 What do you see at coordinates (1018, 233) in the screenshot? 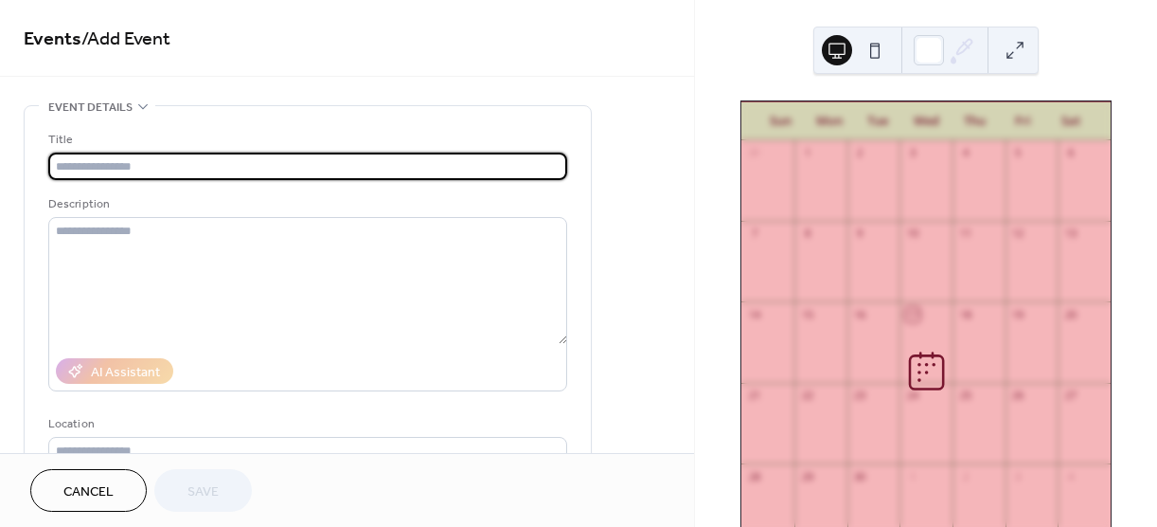
I see `div: 12` at bounding box center [1018, 233].